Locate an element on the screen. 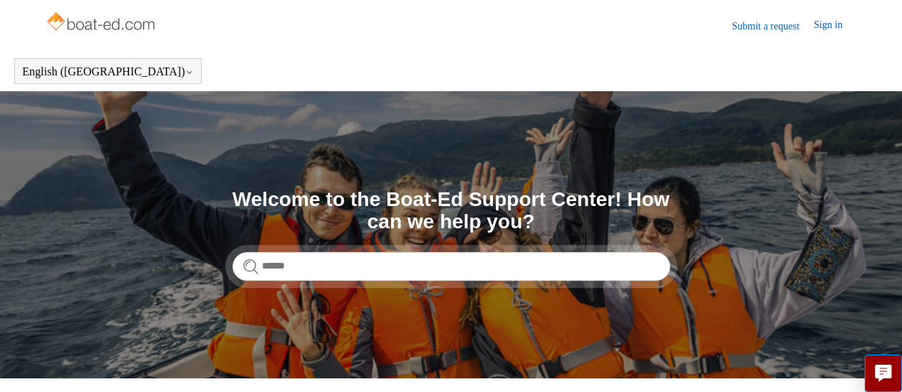 This screenshot has width=902, height=392. h1: Welcome to the Boat-Ed Support Center! How can we help you? is located at coordinates (451, 211).